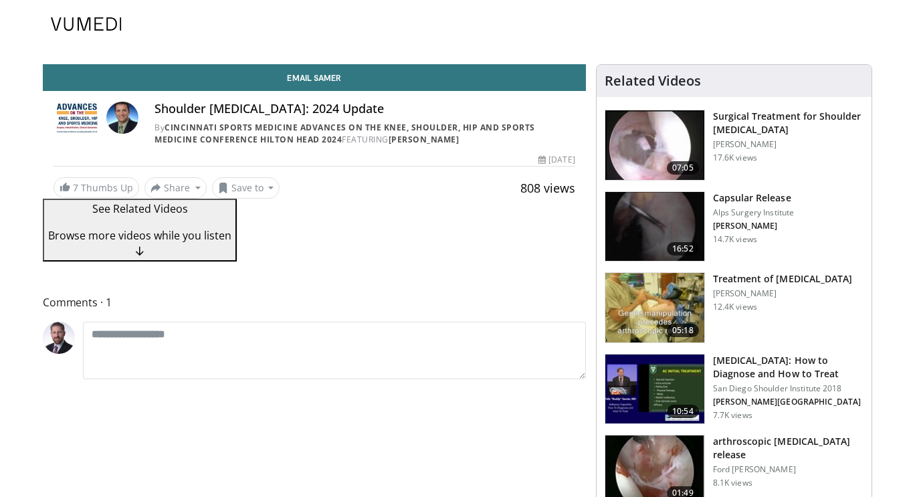  I want to click on button: Share, so click(175, 188).